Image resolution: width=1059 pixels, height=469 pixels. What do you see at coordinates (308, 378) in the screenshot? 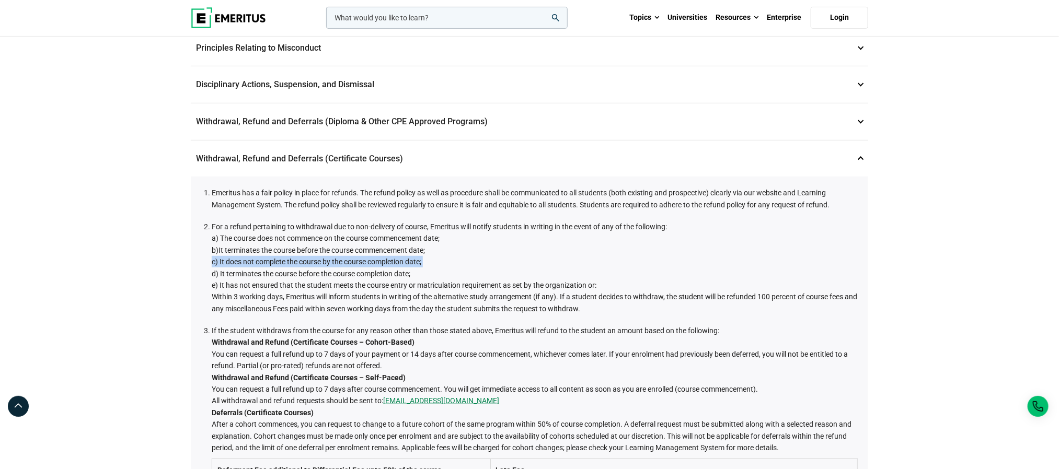
I see `strong: Withdrawal and Refund (Certificate Courses – Self-Paced)` at bounding box center [308, 378].